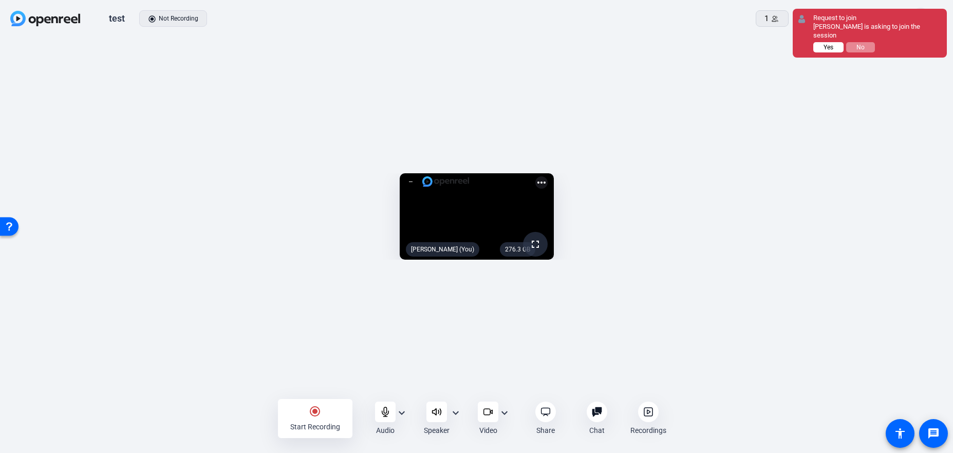 This screenshot has height=453, width=953. What do you see at coordinates (535, 244) in the screenshot?
I see `mat-icon: fullscreen` at bounding box center [535, 244].